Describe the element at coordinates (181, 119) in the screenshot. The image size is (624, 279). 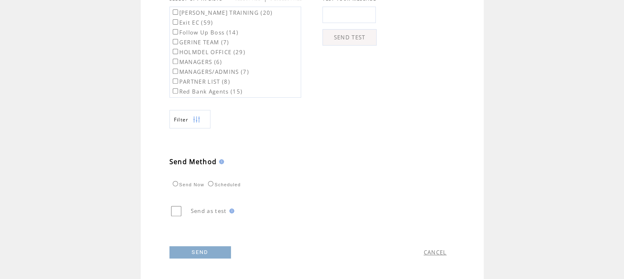
I see `span: Show filters` at that location.